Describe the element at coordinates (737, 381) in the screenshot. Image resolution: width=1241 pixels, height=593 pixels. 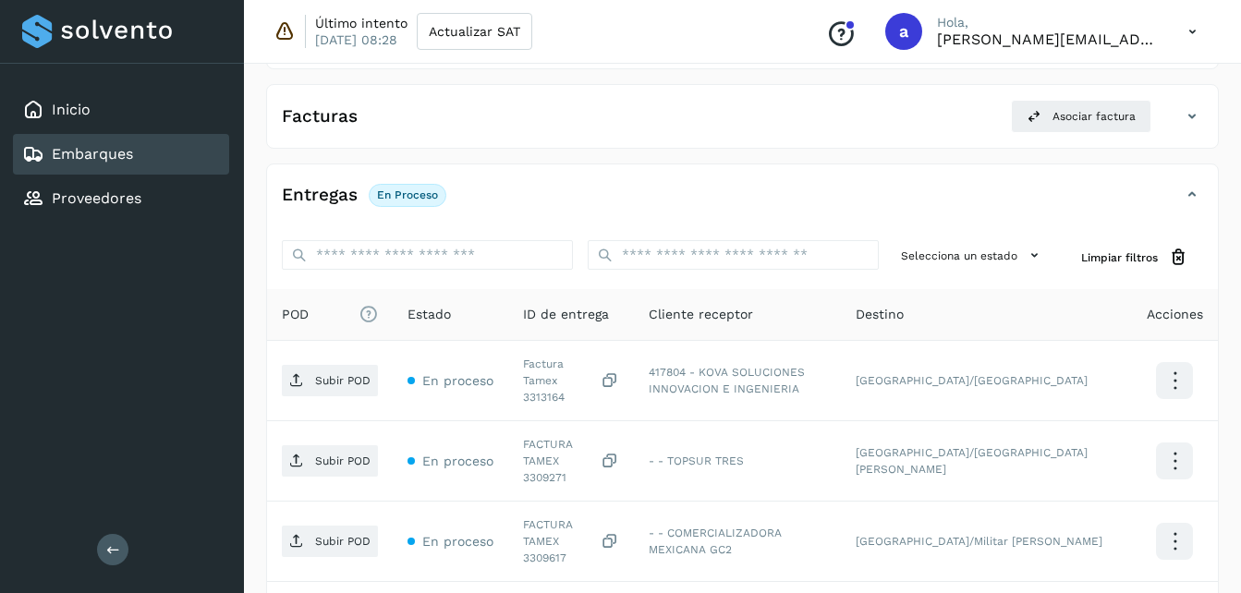
I see `td: 417804 - KOVA SOLUCIONES INNOVACION E INGENIERIA` at that location.